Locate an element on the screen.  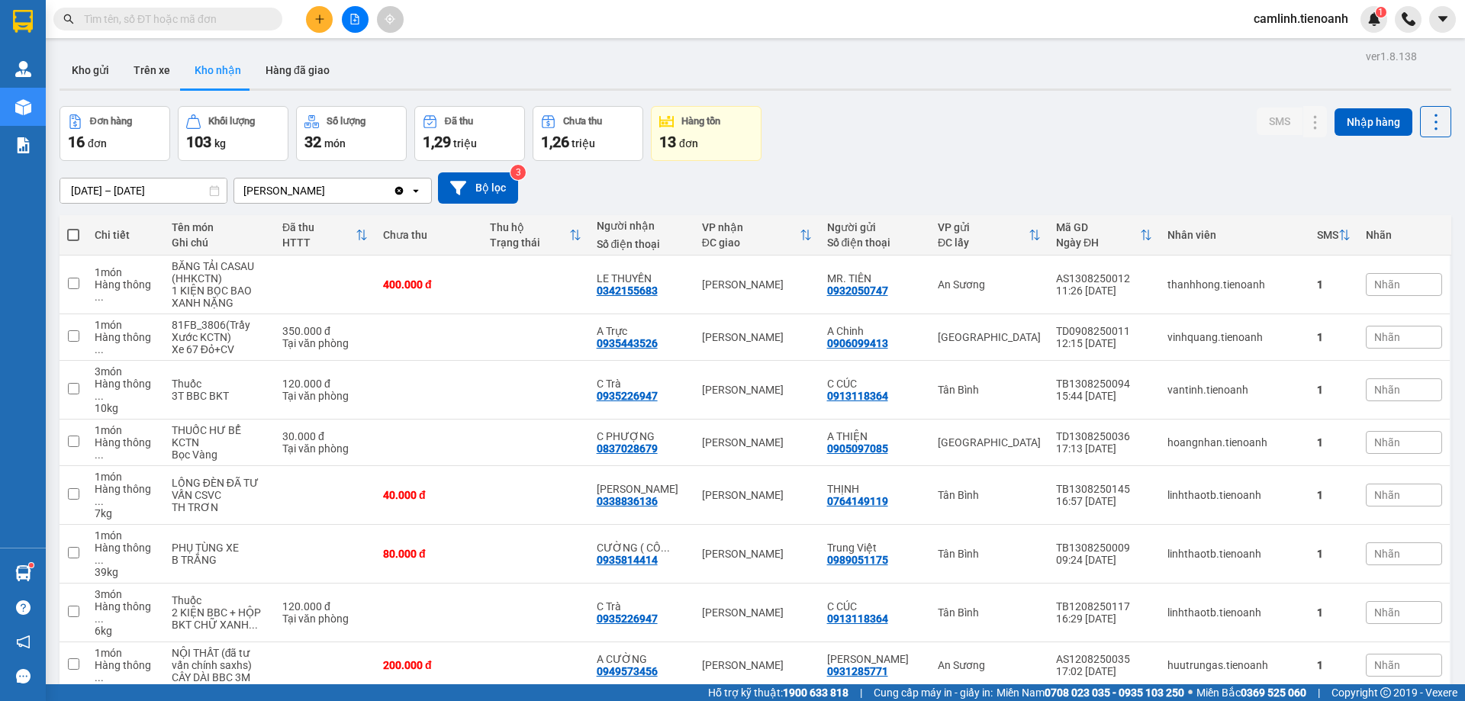
div: Số lượng is located at coordinates (346, 121).